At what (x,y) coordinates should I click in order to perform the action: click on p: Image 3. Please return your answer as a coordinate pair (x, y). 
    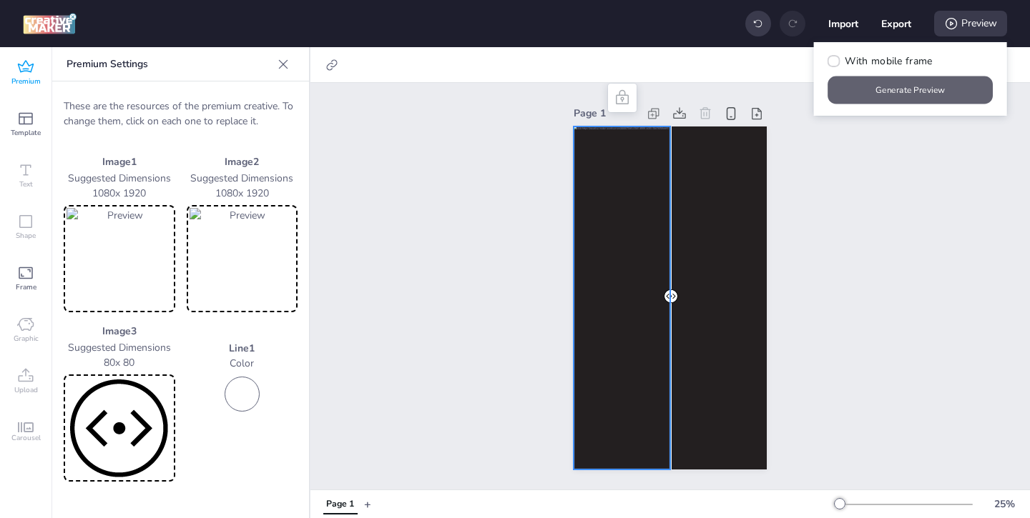
    Looking at the image, I should click on (119, 331).